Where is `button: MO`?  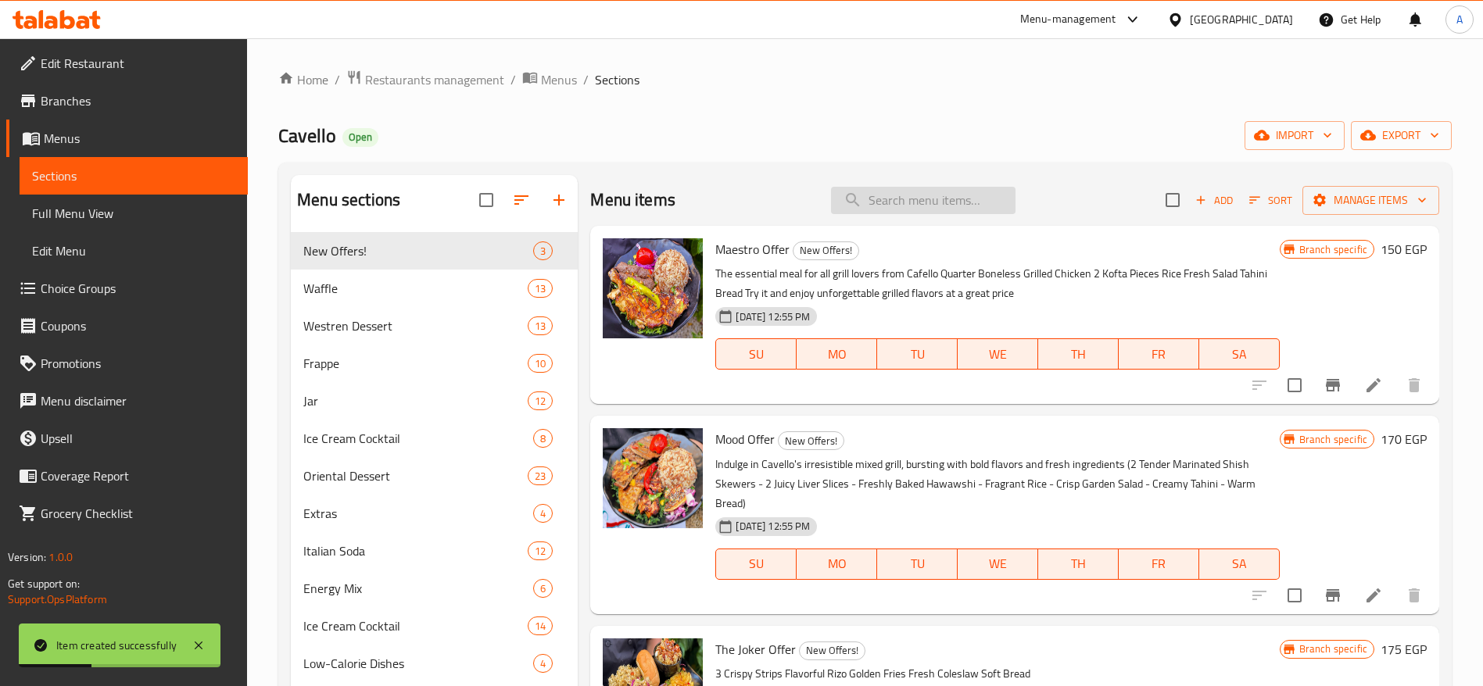 button: MO is located at coordinates (836, 354).